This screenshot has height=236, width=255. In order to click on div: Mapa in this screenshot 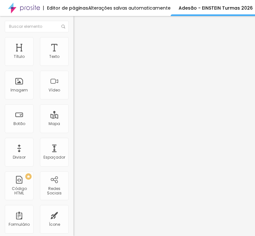, I will do `click(54, 124)`.